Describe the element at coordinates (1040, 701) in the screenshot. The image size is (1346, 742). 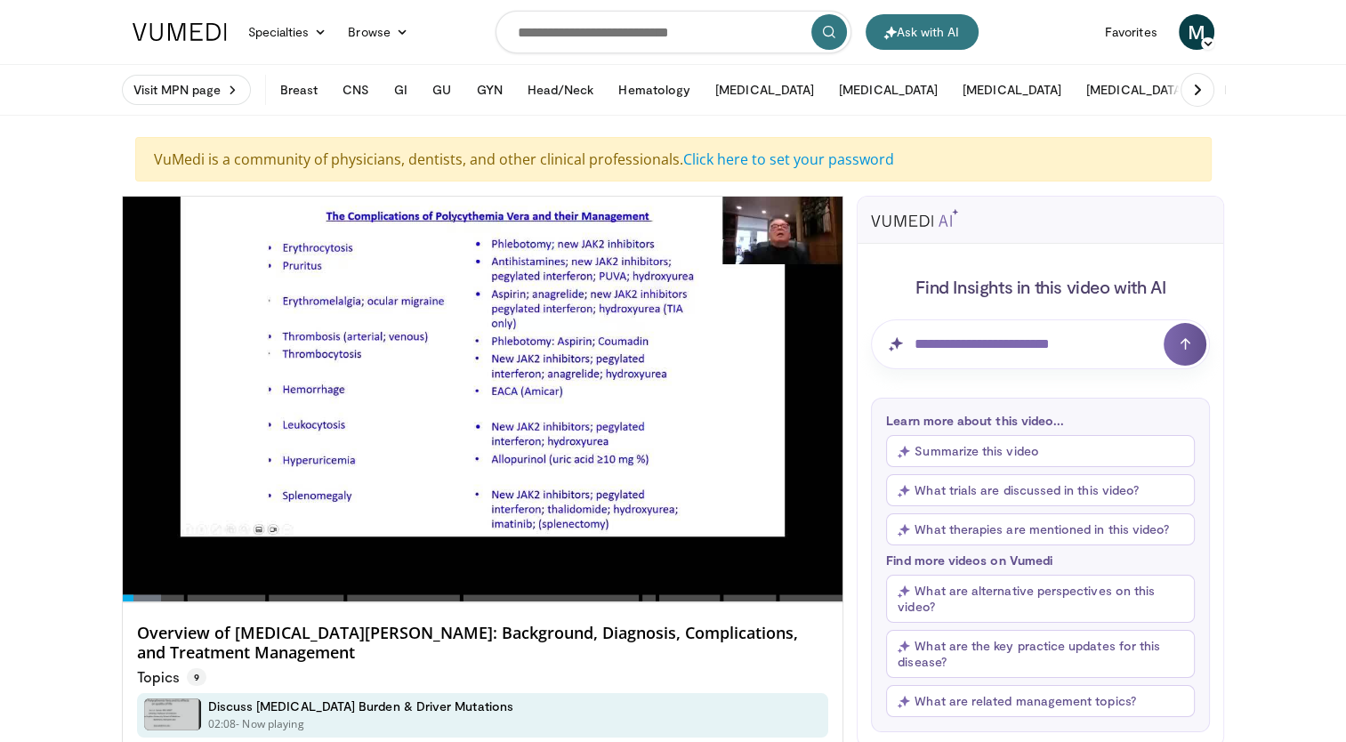
I see `button: What are related management topics?` at that location.